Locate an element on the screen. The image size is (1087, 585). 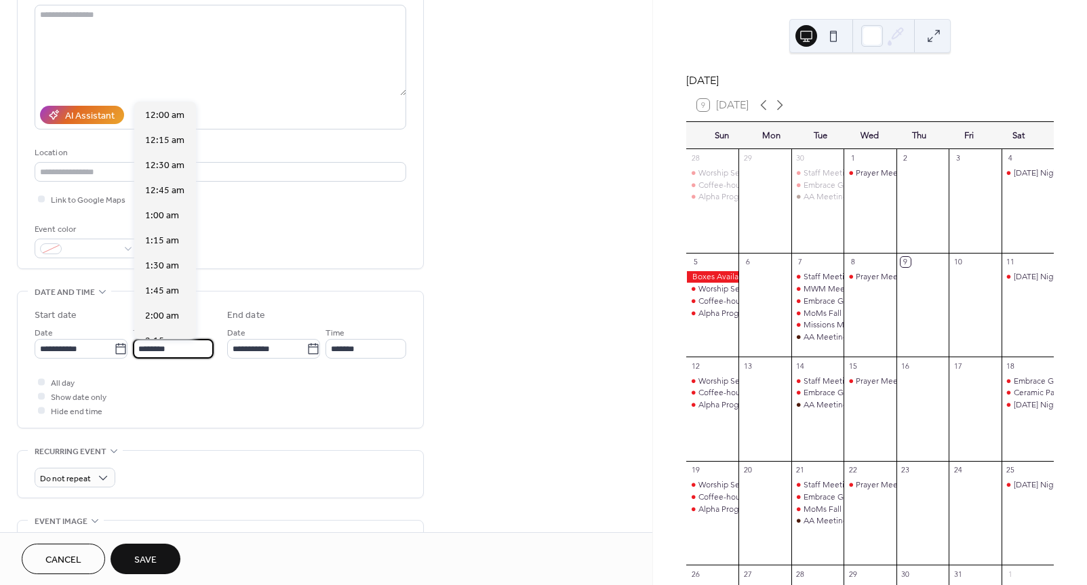
div: 12 is located at coordinates (695, 366).